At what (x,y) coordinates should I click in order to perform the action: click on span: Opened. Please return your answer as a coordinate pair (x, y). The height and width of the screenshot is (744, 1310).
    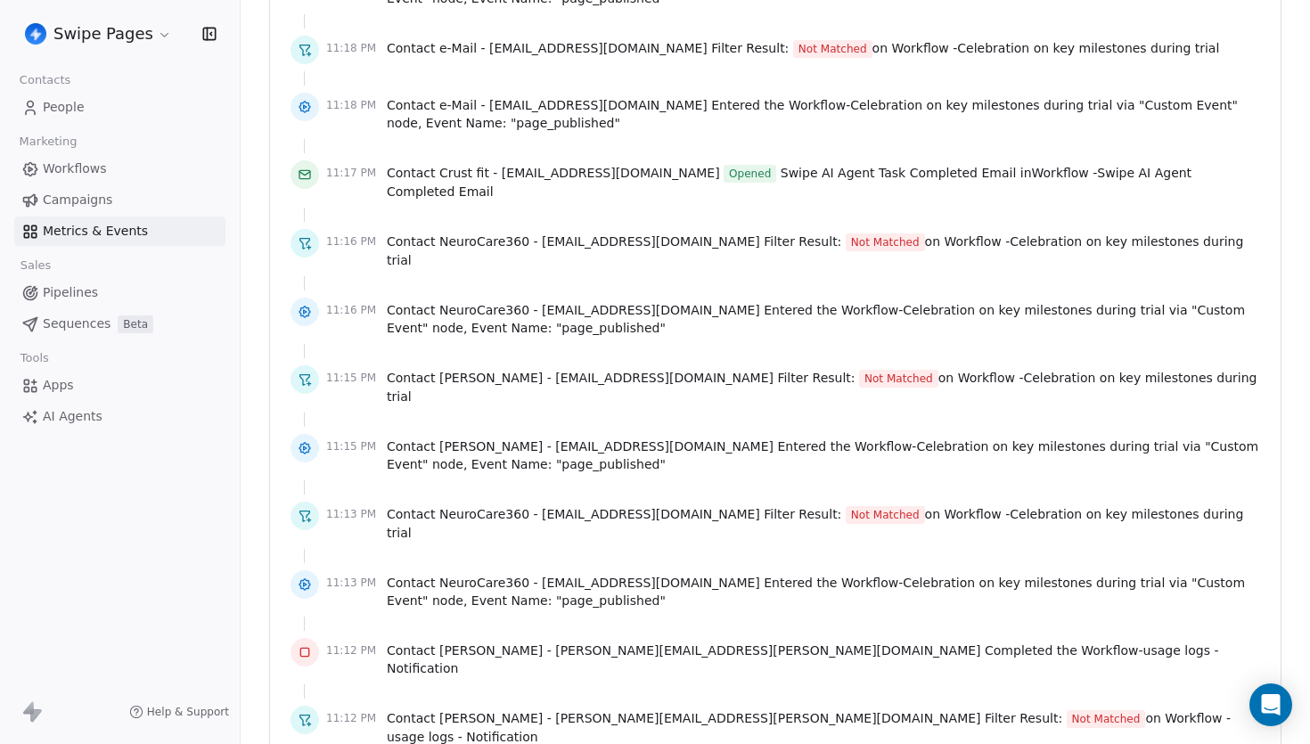
    Looking at the image, I should click on (750, 174).